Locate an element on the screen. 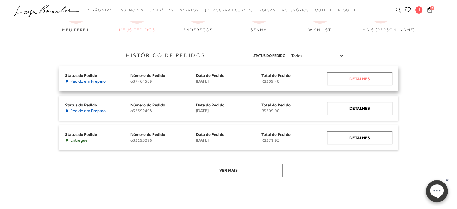 The height and width of the screenshot is (209, 457). span: R$371,95 is located at coordinates (294, 140).